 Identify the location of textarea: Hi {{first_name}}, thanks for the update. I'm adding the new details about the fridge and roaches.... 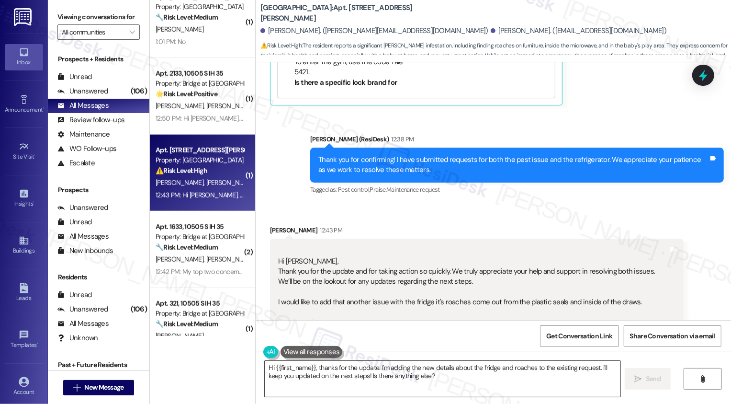
(442, 378).